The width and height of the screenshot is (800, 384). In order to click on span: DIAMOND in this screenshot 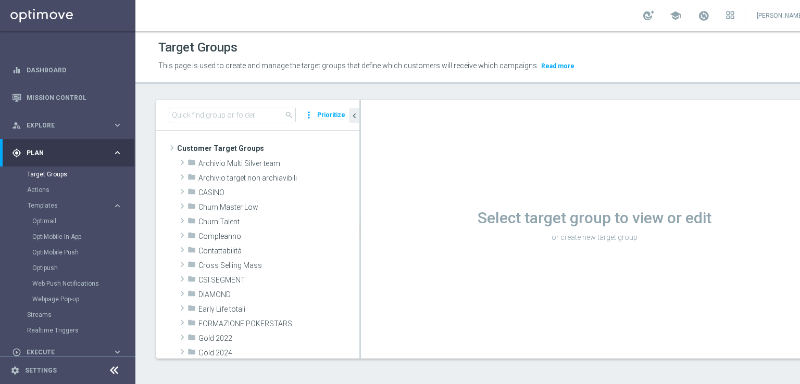, I will do `click(279, 295)`.